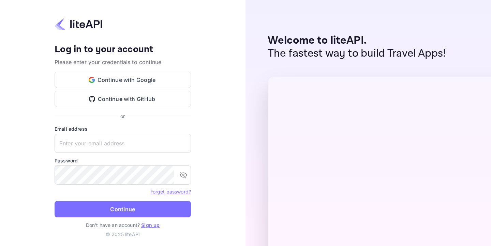 This screenshot has height=246, width=491. I want to click on input: Enter your email address, so click(123, 143).